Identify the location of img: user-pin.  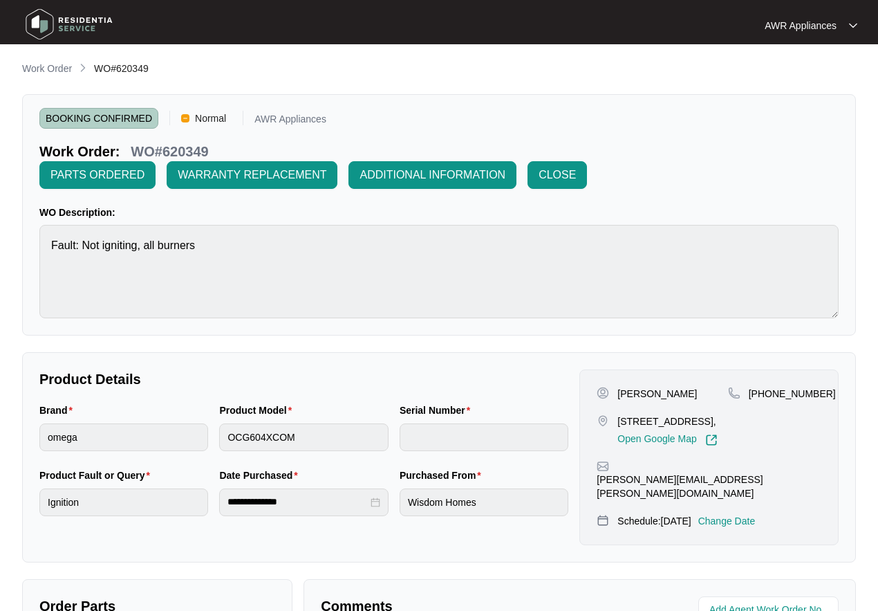
(603, 393).